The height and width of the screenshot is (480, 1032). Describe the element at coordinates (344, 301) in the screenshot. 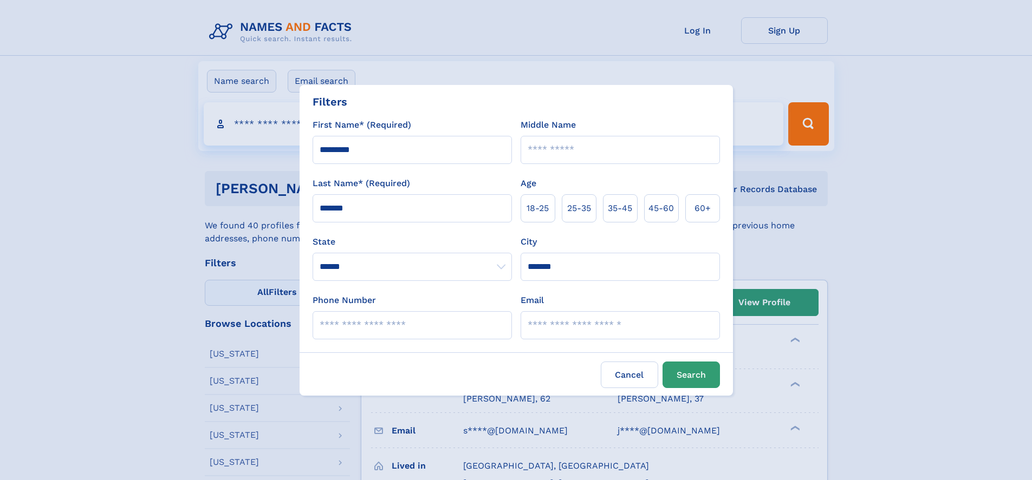

I see `label: Phone Number` at that location.